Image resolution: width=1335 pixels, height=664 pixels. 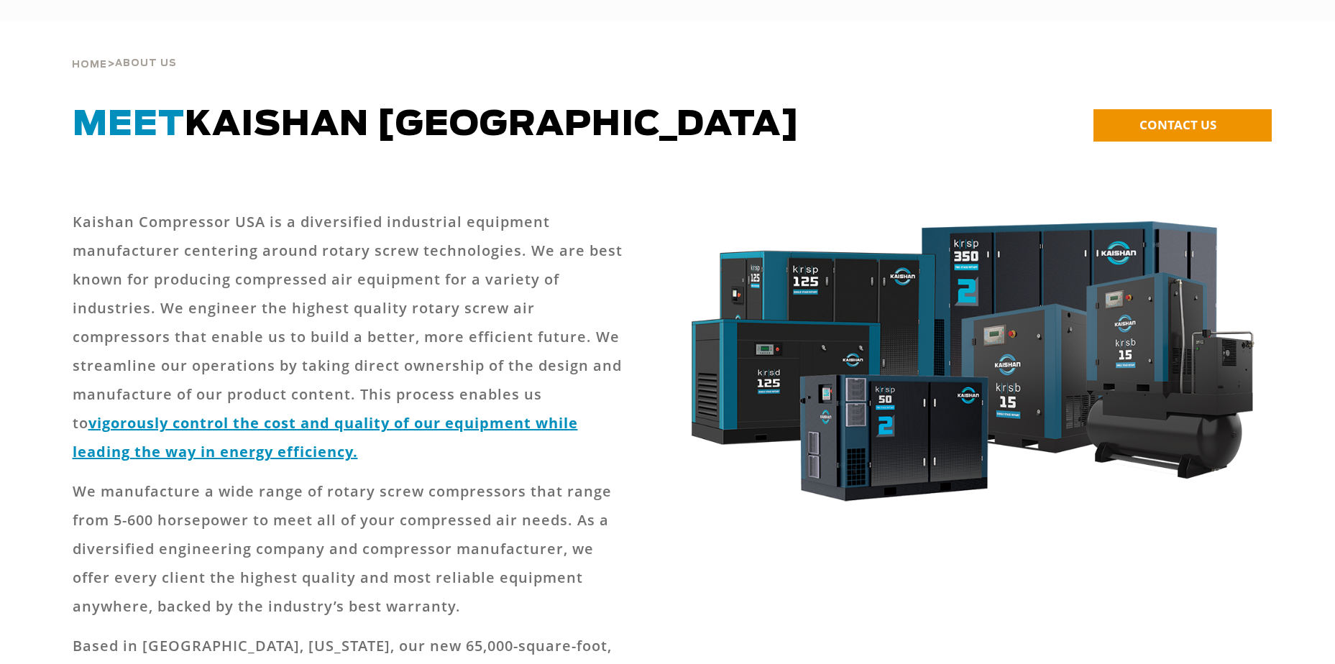 I want to click on span: About Us, so click(x=146, y=63).